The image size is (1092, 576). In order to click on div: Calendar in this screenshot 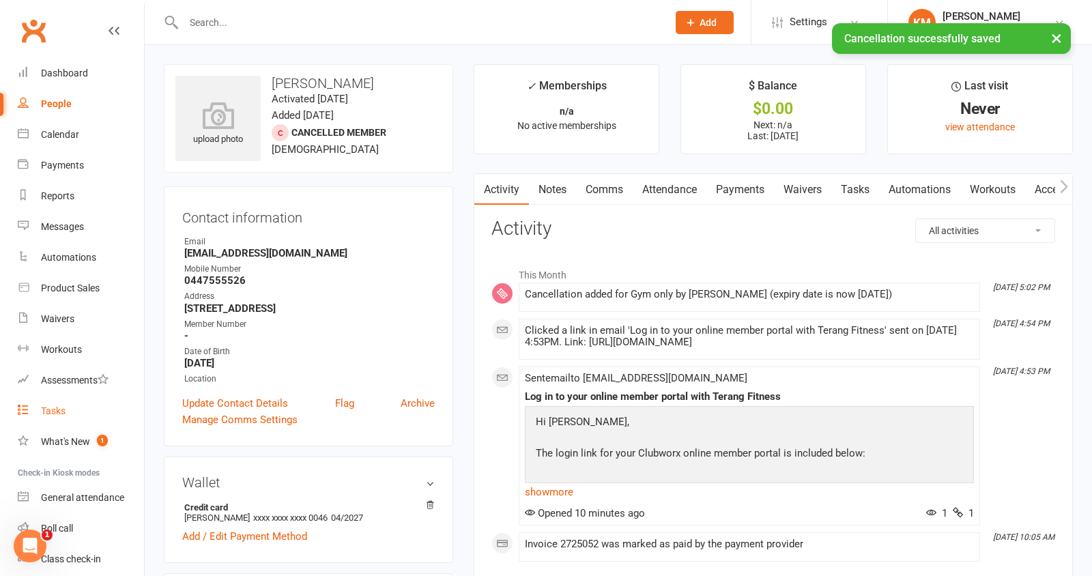, I will do `click(60, 134)`.